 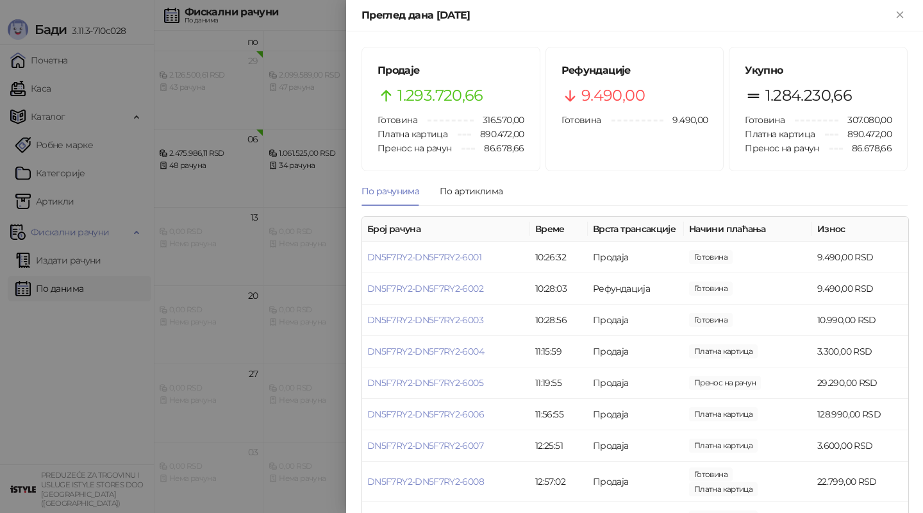 What do you see at coordinates (425, 351) in the screenshot?
I see `a: DN5F7RY2-DN5F7RY2-6004` at bounding box center [425, 351].